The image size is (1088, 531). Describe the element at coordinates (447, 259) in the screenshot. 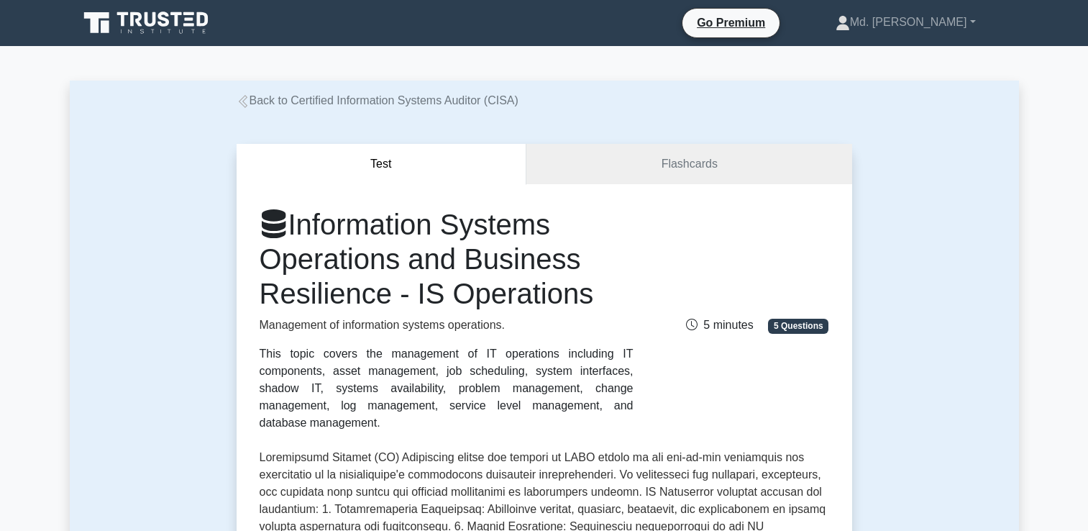

I see `h1: Information Systems Operations and Business Resilience - IS Operations` at that location.